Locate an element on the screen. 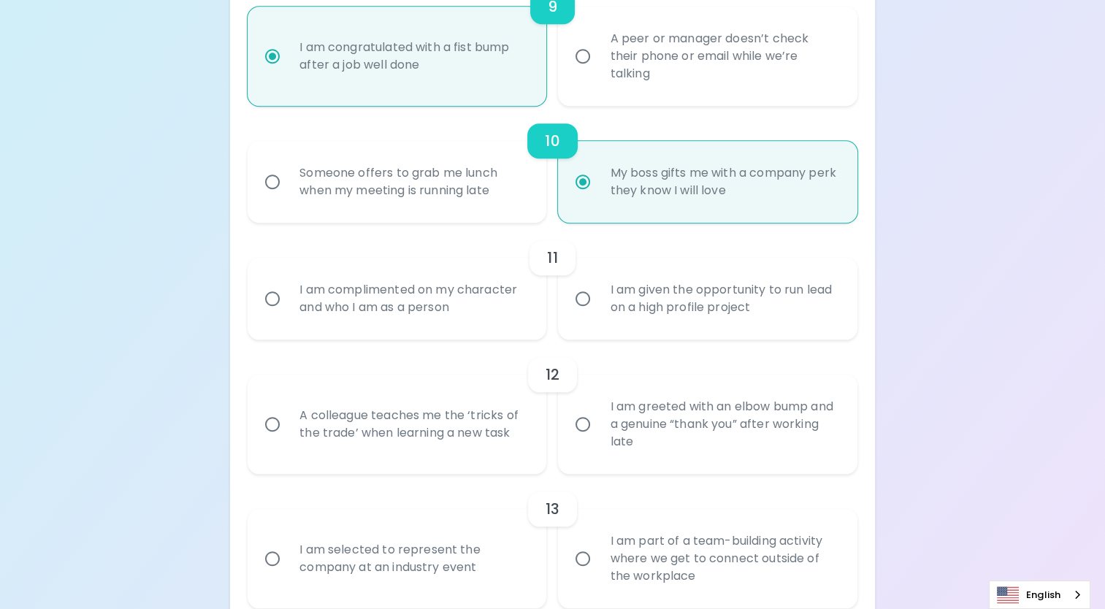  div: I am part of a team-building activity where we get to connect outside of the workplace is located at coordinates (723, 559).